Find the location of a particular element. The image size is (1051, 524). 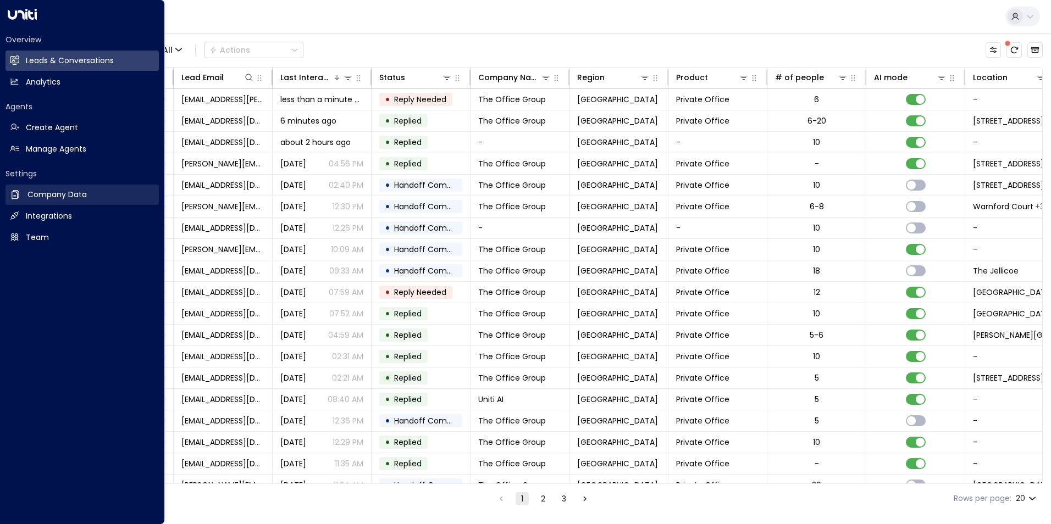

p: 08:40 AM is located at coordinates (345, 400).